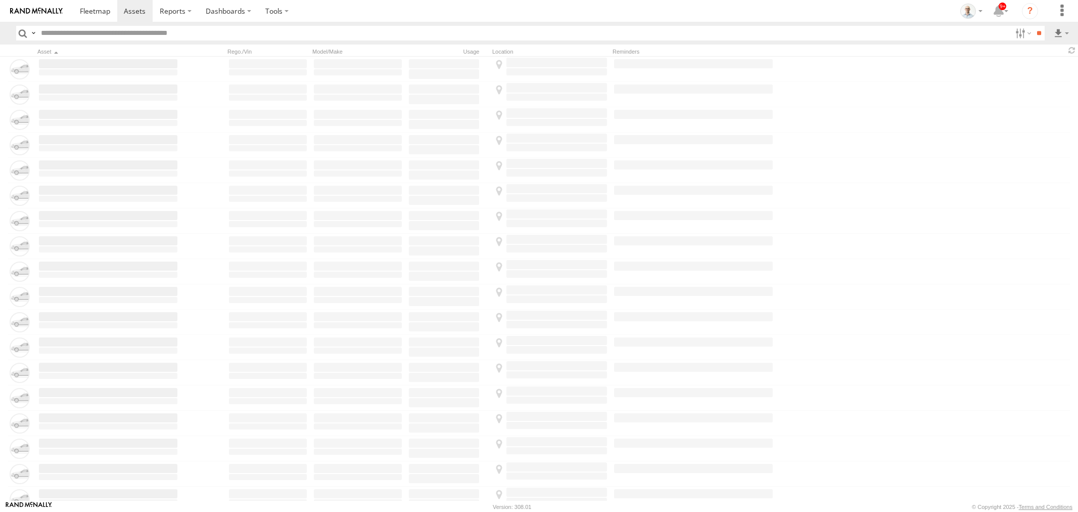 This screenshot has width=1078, height=512. What do you see at coordinates (448, 52) in the screenshot?
I see `div: Usage` at bounding box center [448, 52].